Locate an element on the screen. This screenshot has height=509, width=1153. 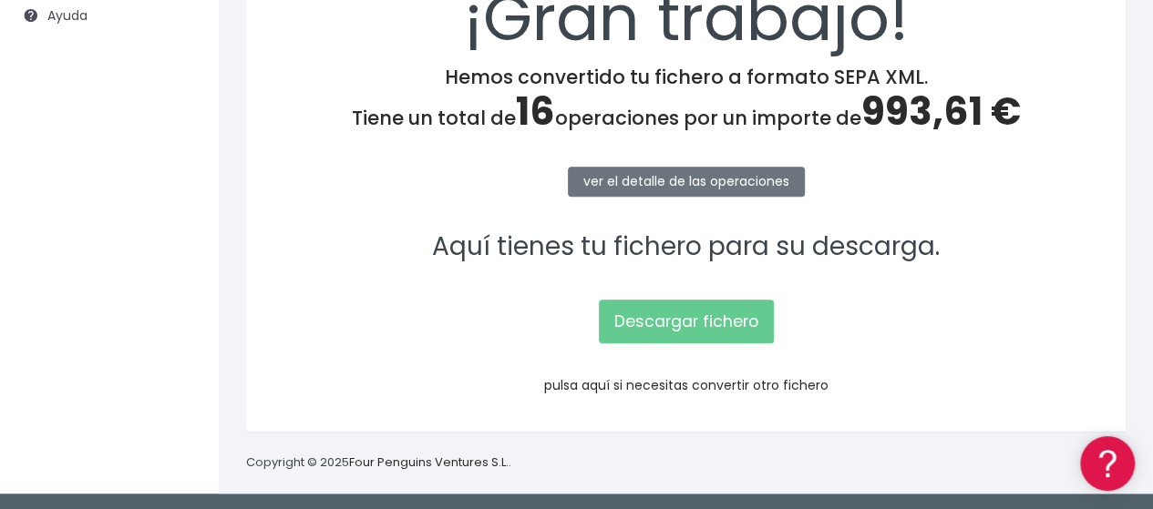
a: Descargar fichero is located at coordinates (686, 322).